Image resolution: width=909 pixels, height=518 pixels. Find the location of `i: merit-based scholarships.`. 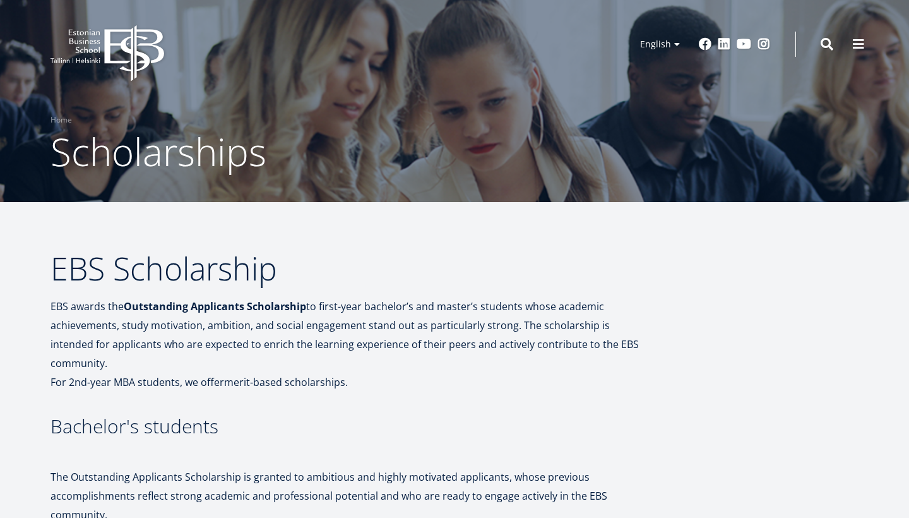

i: merit-based scholarships. is located at coordinates (286, 382).